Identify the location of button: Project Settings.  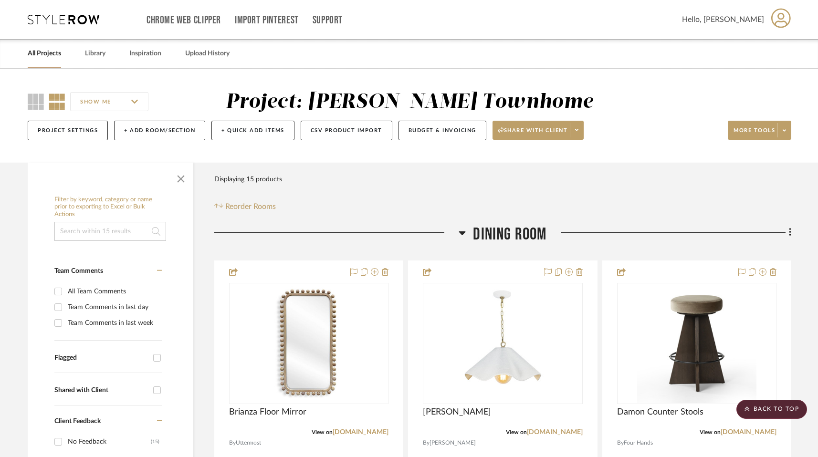
(68, 130).